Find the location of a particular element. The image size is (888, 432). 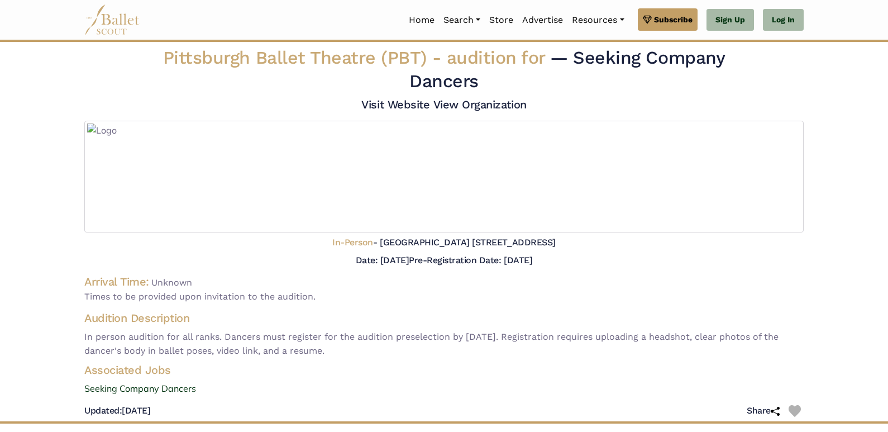

a: Visit Website is located at coordinates (395, 104).